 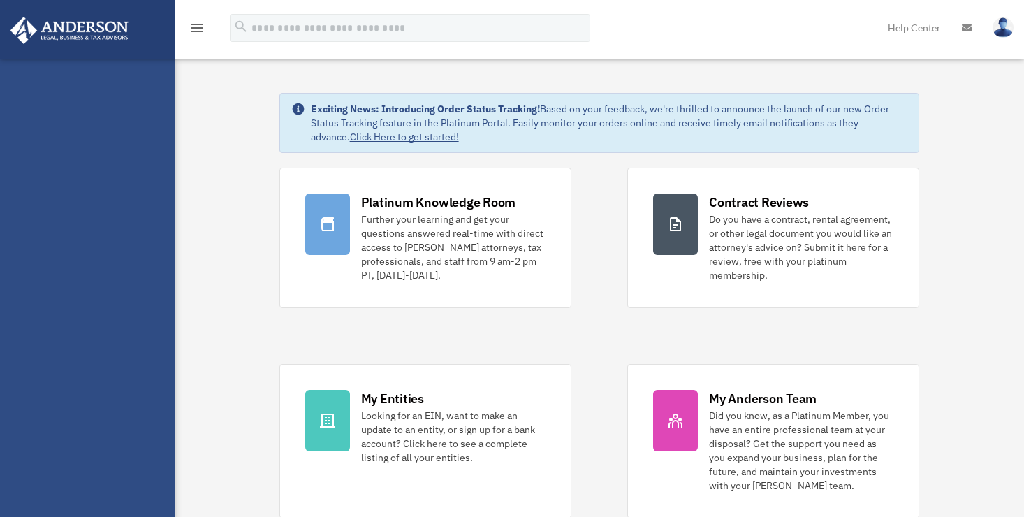 What do you see at coordinates (69, 30) in the screenshot?
I see `img: Anderson Advisors Platinum Portal` at bounding box center [69, 30].